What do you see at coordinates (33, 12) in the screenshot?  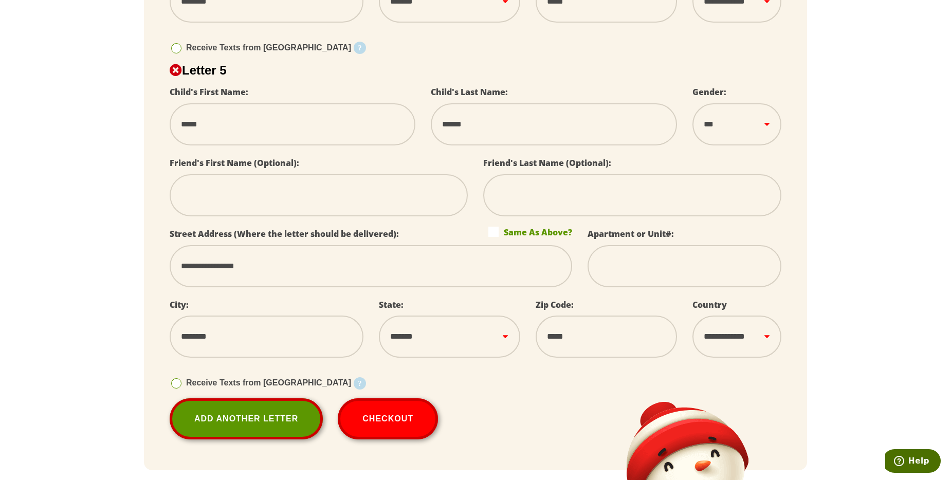 I see `span: Help` at bounding box center [33, 12].